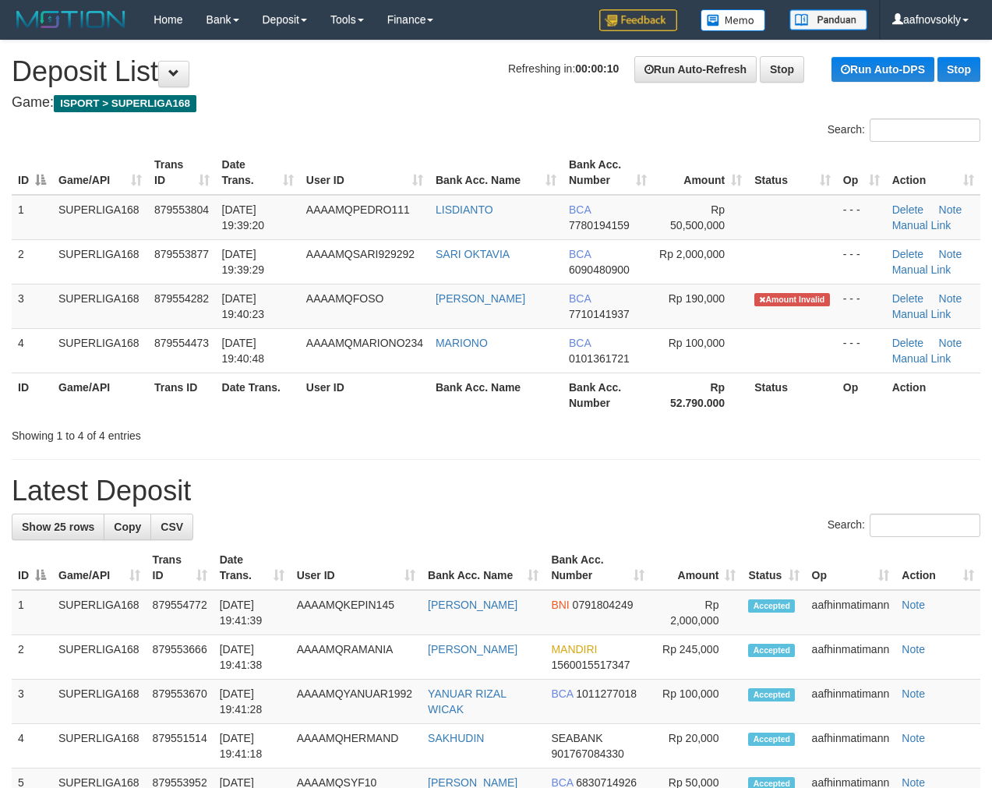 This screenshot has width=992, height=788. Describe the element at coordinates (180, 657) in the screenshot. I see `td: 879553666` at that location.